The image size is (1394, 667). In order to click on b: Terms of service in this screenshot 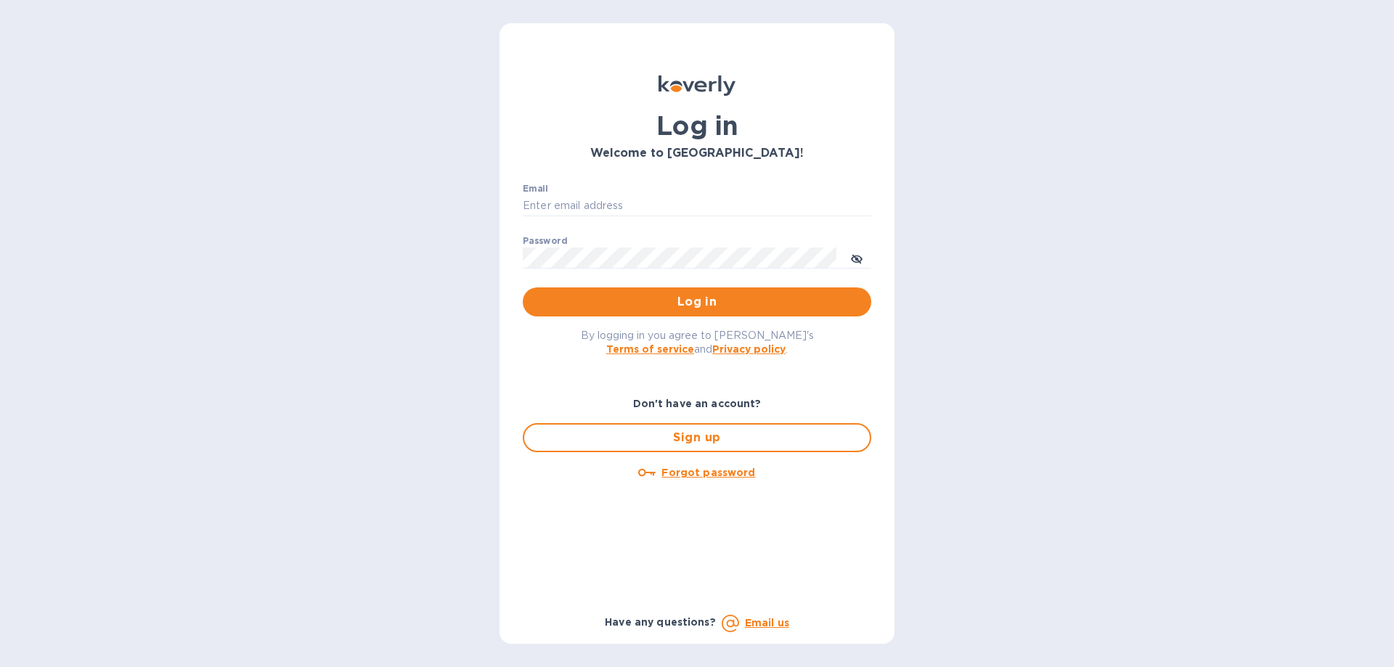, I will do `click(650, 349)`.